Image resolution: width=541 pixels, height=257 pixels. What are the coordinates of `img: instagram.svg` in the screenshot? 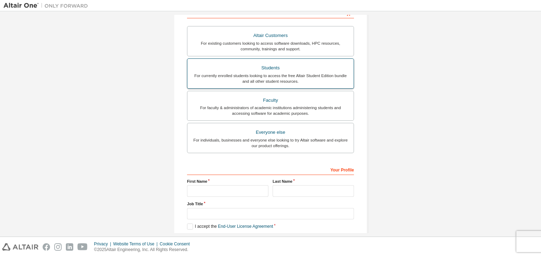 It's located at (58, 247).